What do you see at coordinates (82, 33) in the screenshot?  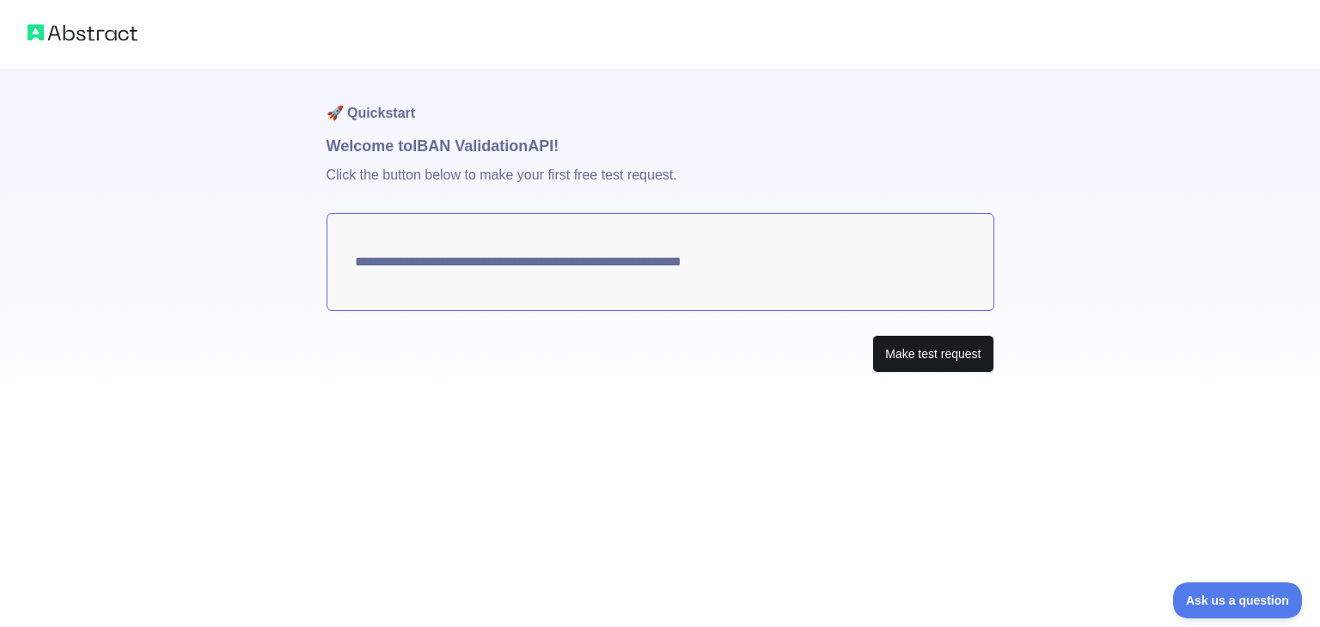 I see `img: Abstract logo` at bounding box center [82, 33].